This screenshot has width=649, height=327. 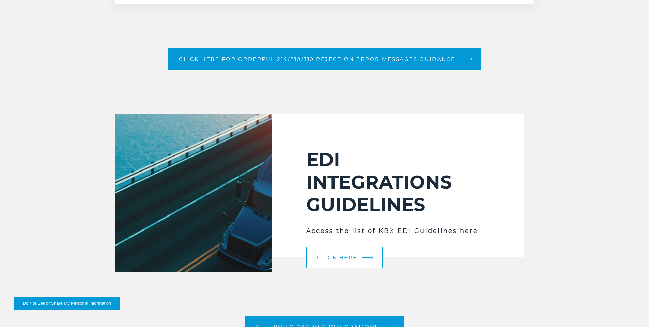 I want to click on img: Drayage Truck, so click(x=193, y=192).